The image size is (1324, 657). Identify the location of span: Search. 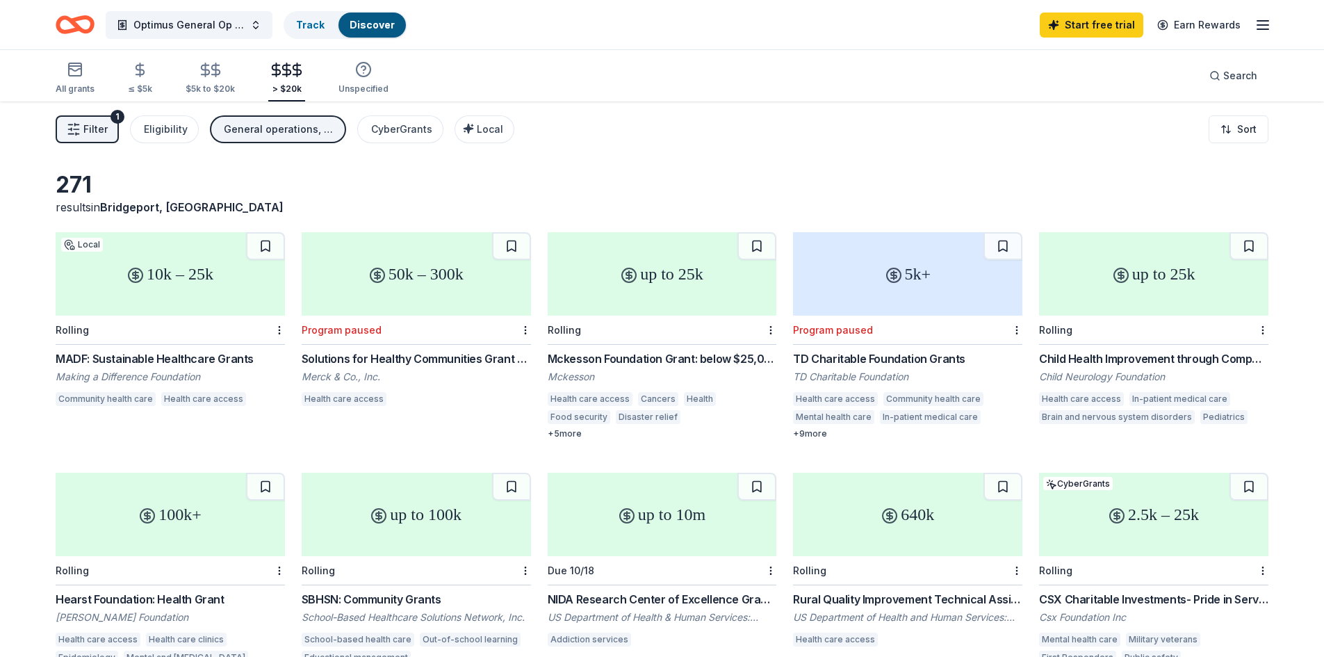
(1240, 76).